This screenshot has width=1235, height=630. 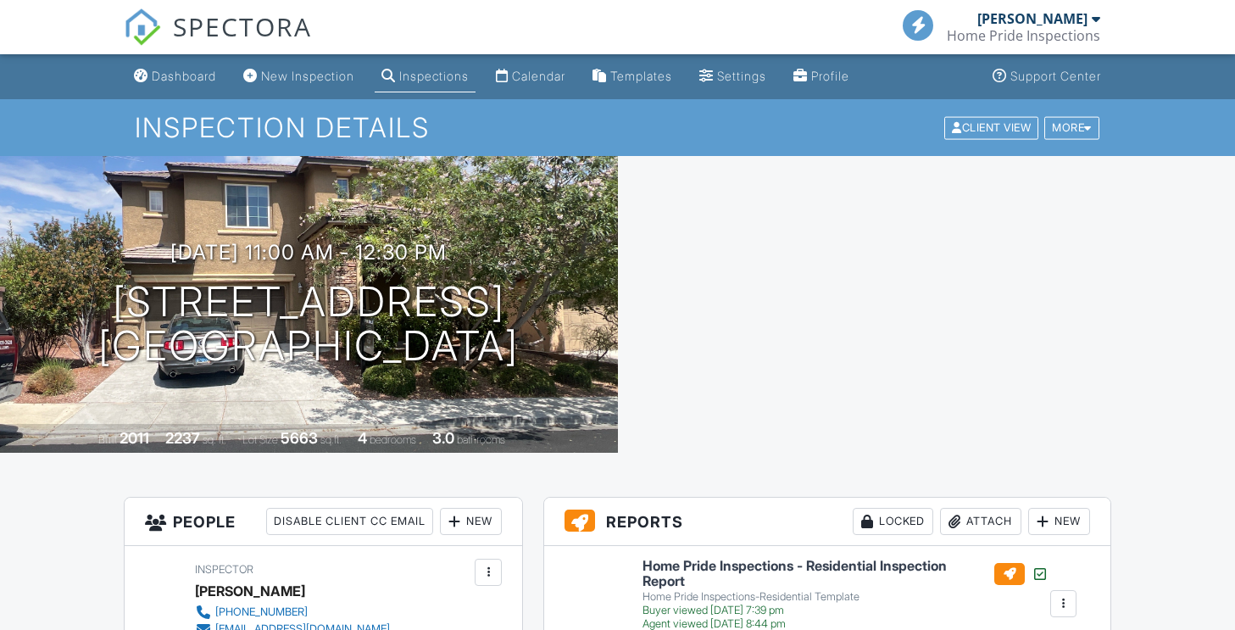 I want to click on h1: Inspection Details, so click(x=618, y=127).